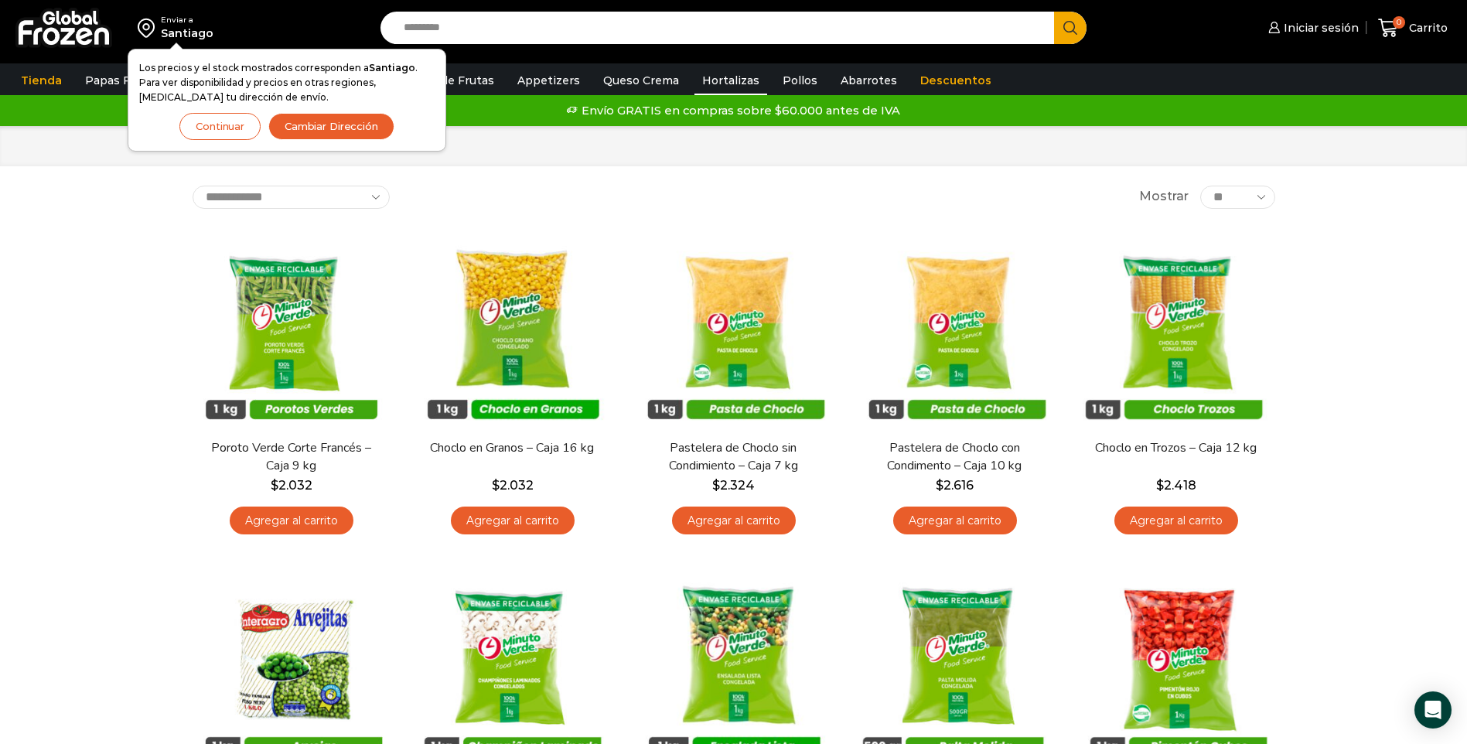 This screenshot has width=1467, height=744. What do you see at coordinates (731, 80) in the screenshot?
I see `a: Hortalizas` at bounding box center [731, 80].